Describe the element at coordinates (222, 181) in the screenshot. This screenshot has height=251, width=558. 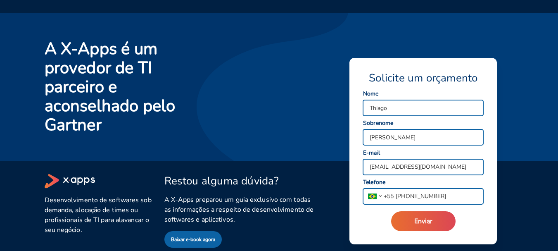
I see `span: Restou alguma dúvida?` at that location.